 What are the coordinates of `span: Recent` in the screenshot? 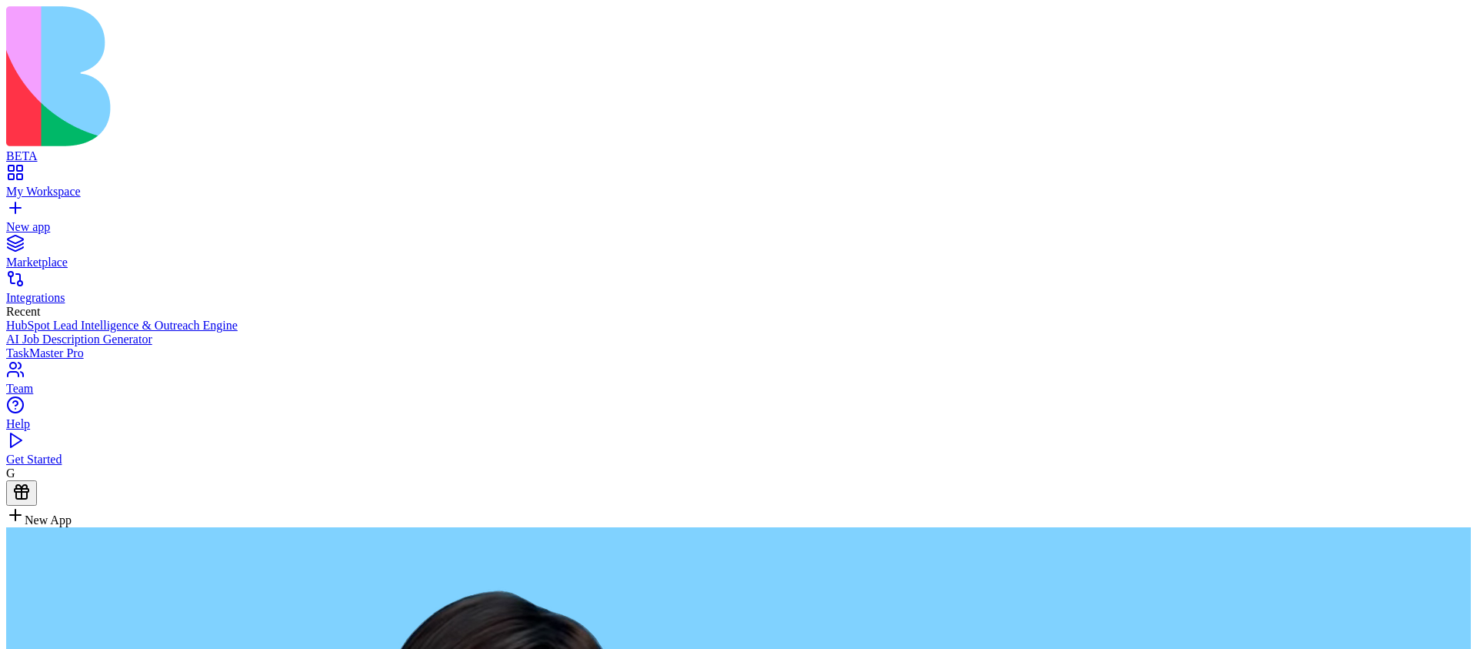 It's located at (23, 311).